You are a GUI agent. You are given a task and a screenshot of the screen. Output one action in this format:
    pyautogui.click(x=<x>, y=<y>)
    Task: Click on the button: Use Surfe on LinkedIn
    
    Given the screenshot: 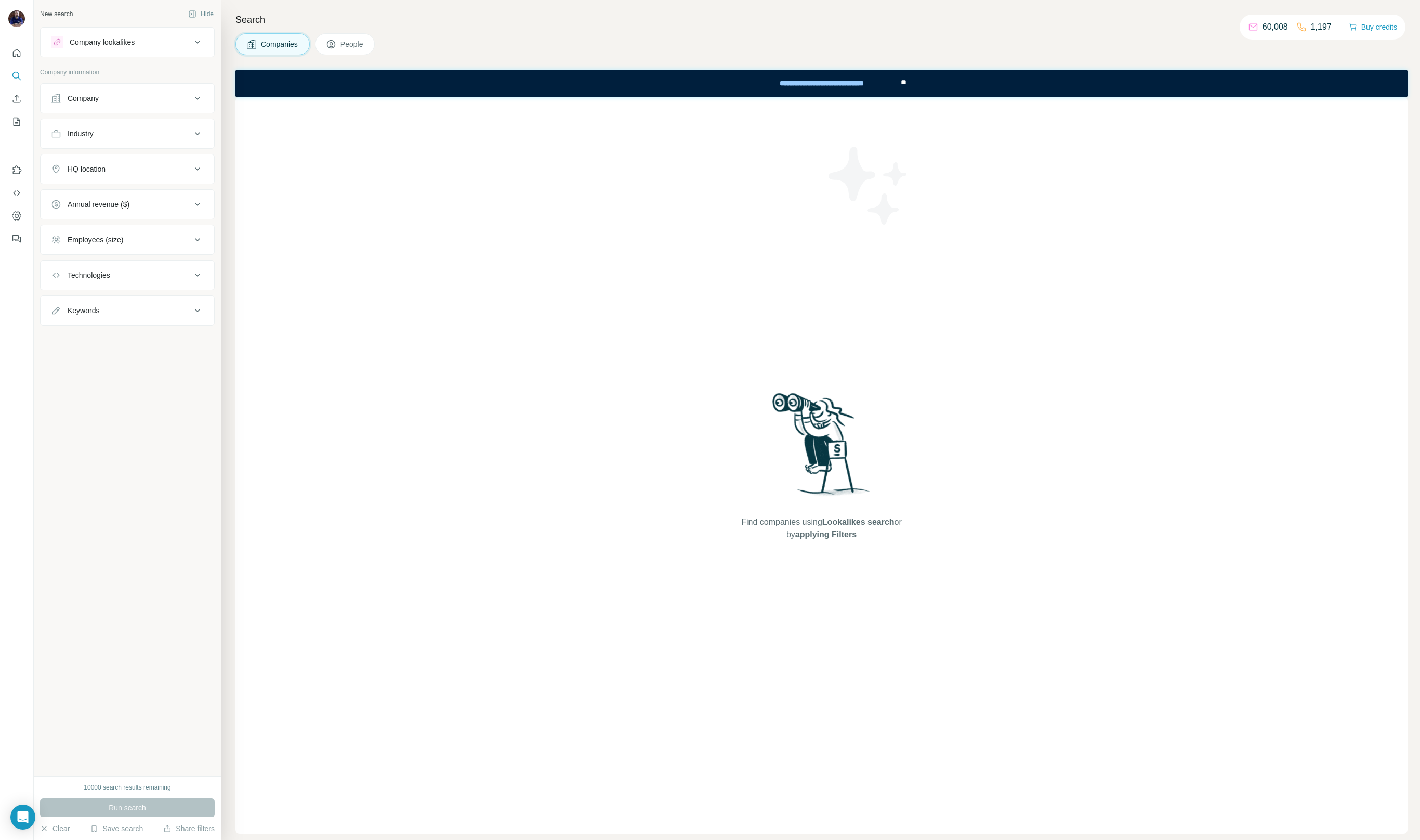 What is the action you would take?
    pyautogui.click(x=17, y=170)
    